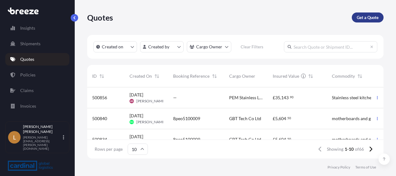  Describe the element at coordinates (344, 76) in the screenshot. I see `span: Commodity` at that location.